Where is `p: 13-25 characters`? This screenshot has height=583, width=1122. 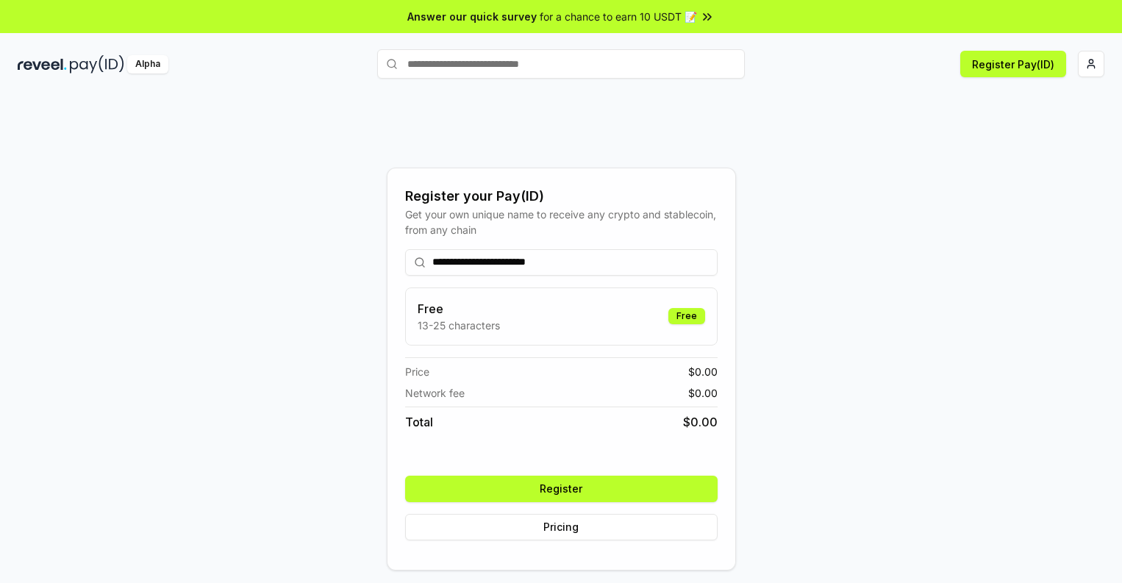
p: 13-25 characters is located at coordinates (459, 325).